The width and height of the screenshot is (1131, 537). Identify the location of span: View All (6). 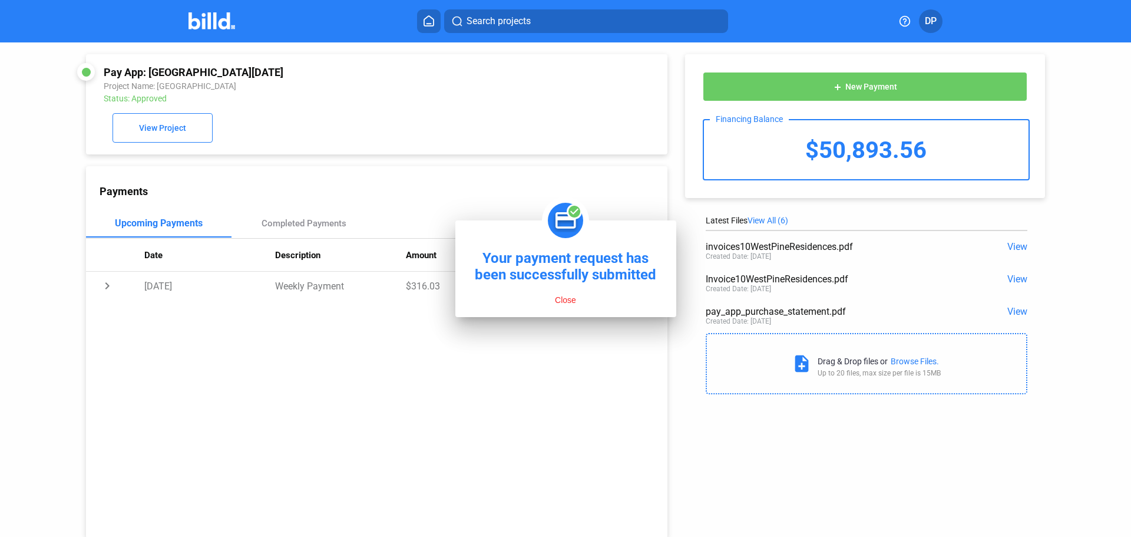
(768, 220).